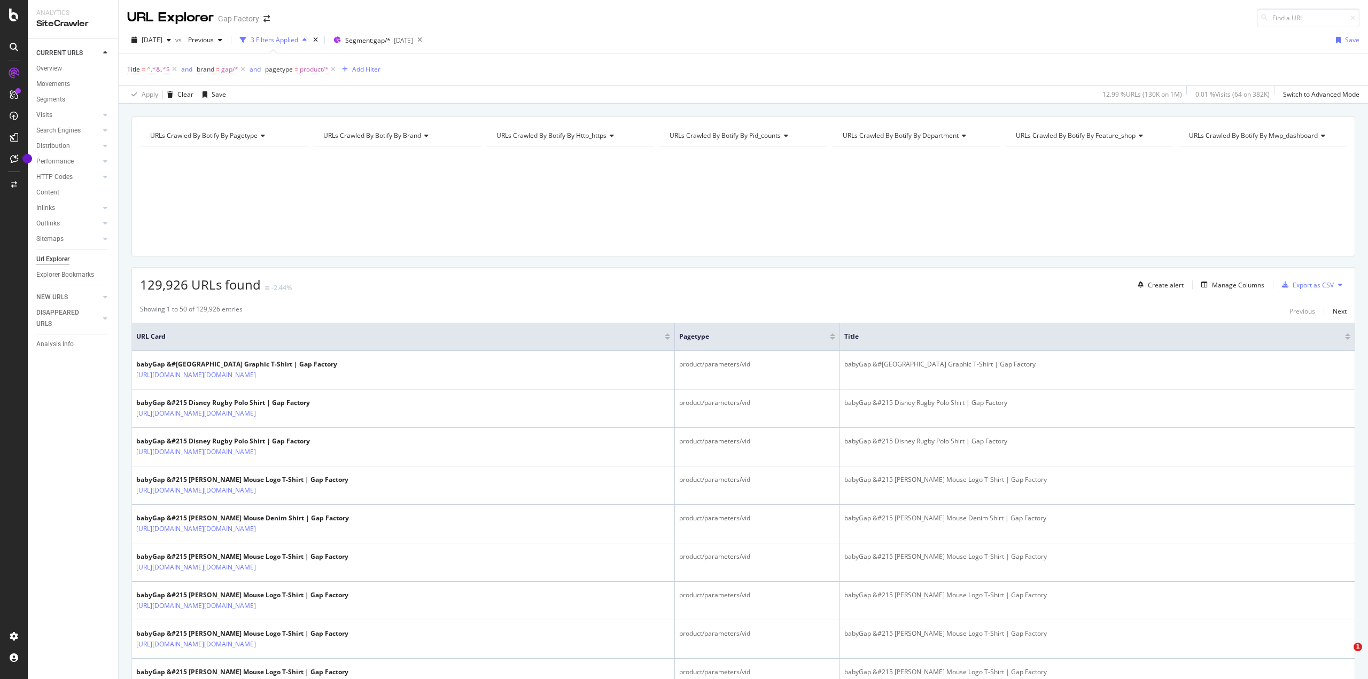 The width and height of the screenshot is (1368, 679). What do you see at coordinates (68, 208) in the screenshot?
I see `a: Inlinks` at bounding box center [68, 208].